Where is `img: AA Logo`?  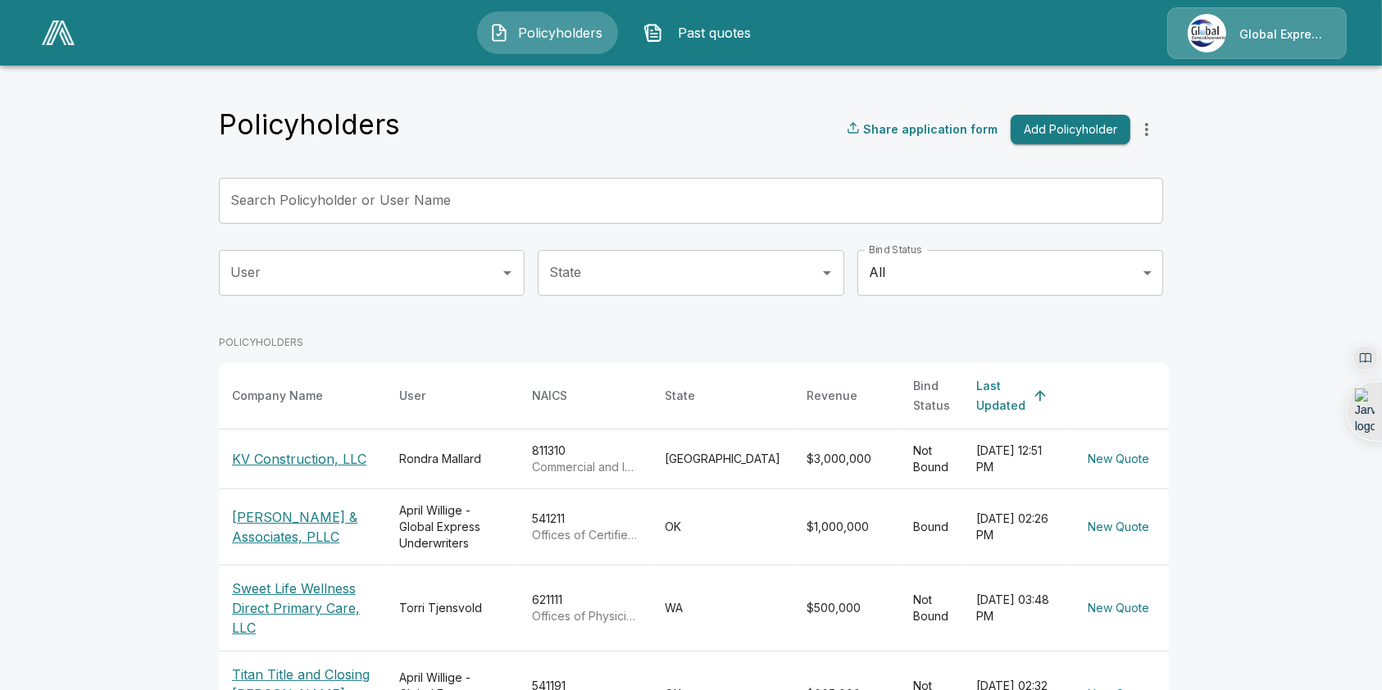
img: AA Logo is located at coordinates (58, 33).